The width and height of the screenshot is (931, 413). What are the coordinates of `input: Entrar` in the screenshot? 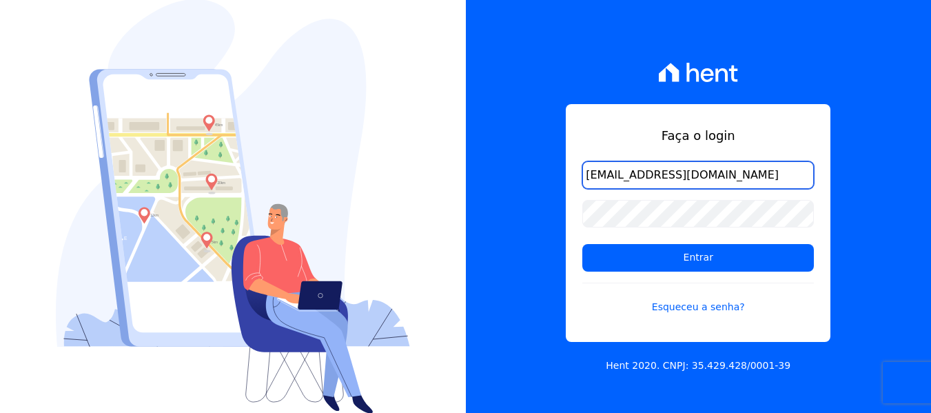 It's located at (698, 258).